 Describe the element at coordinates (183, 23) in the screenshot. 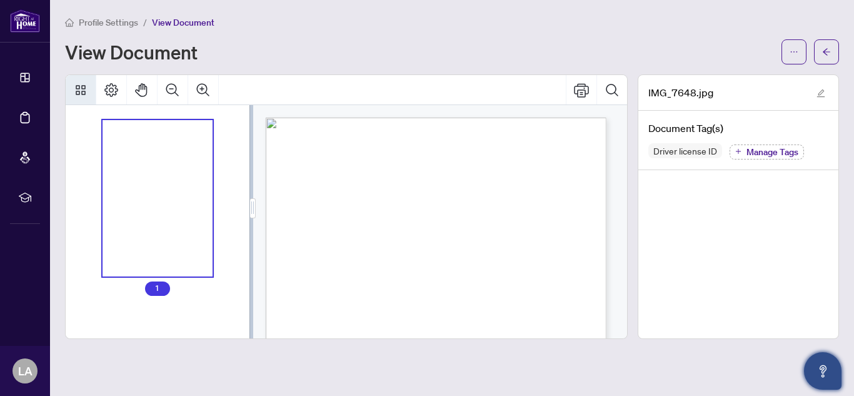

I see `span: View Document` at that location.